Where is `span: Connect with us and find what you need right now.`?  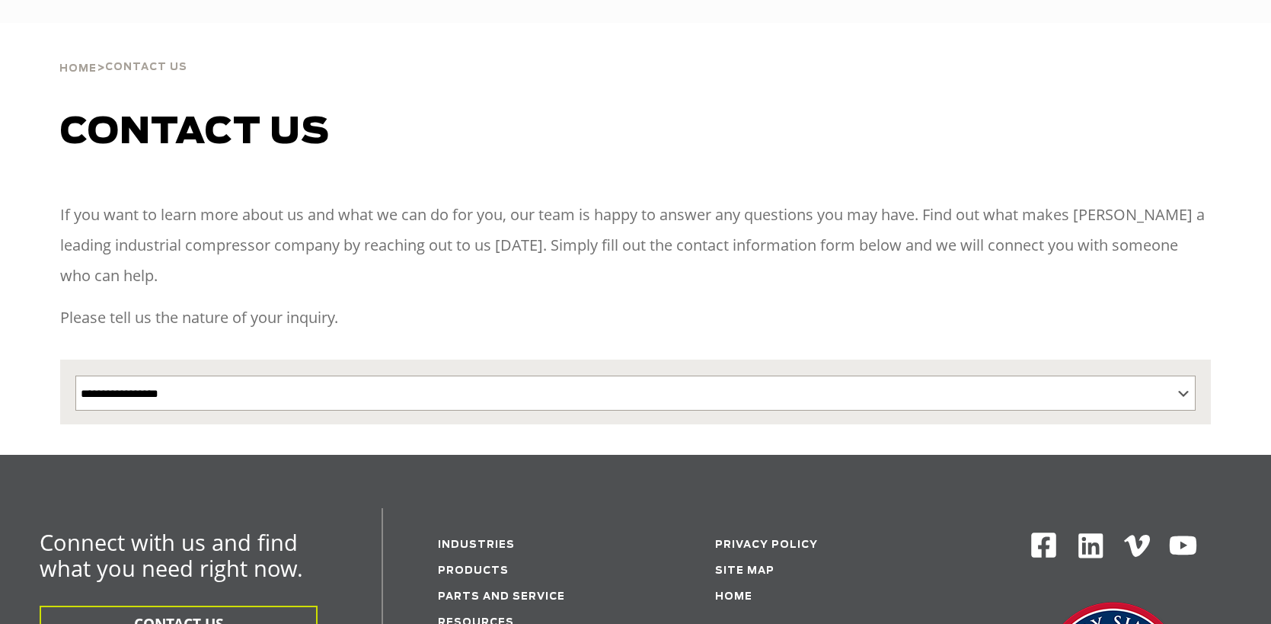
span: Connect with us and find what you need right now. is located at coordinates (171, 554).